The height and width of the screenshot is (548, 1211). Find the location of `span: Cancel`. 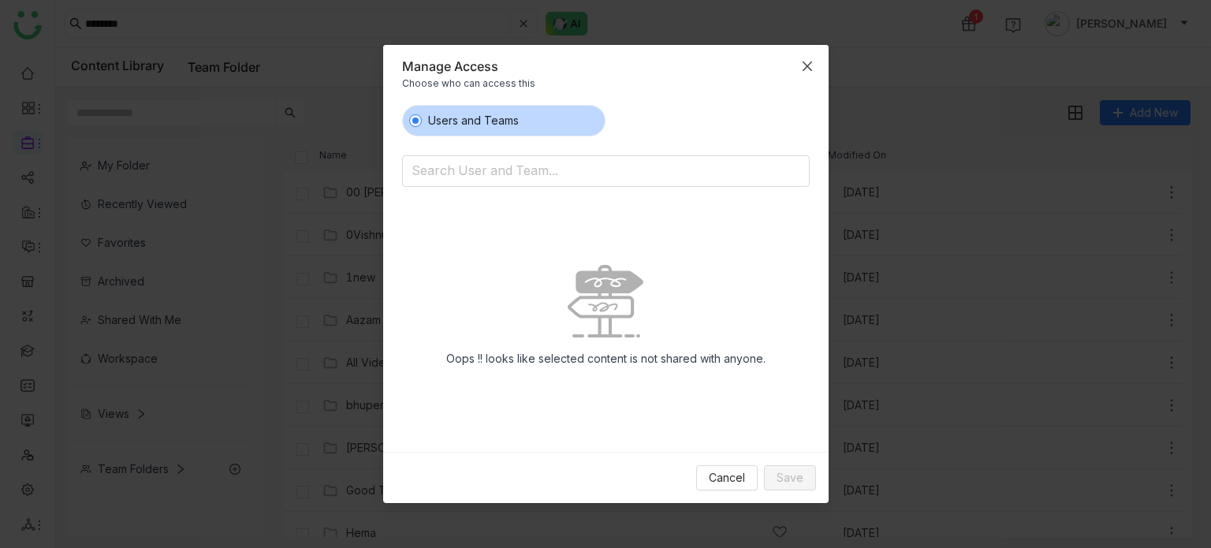

span: Cancel is located at coordinates (727, 478).